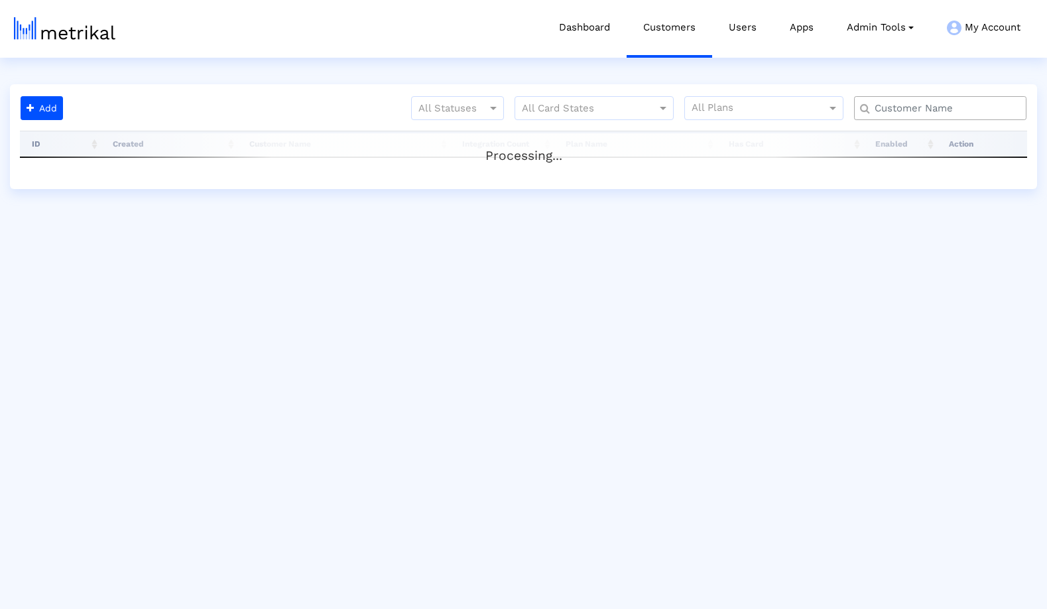 This screenshot has width=1047, height=609. I want to click on input: All Card States, so click(582, 109).